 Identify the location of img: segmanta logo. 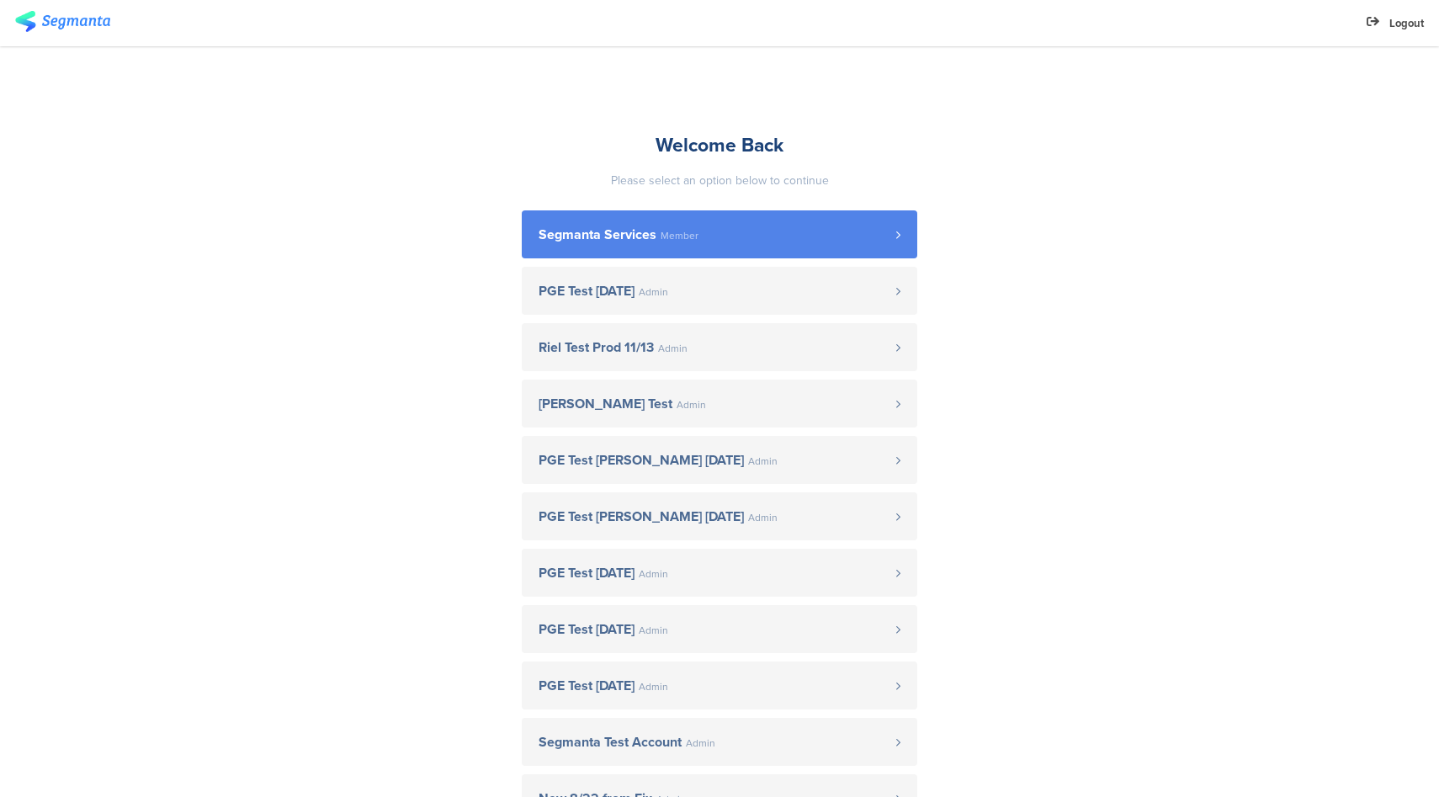
(62, 21).